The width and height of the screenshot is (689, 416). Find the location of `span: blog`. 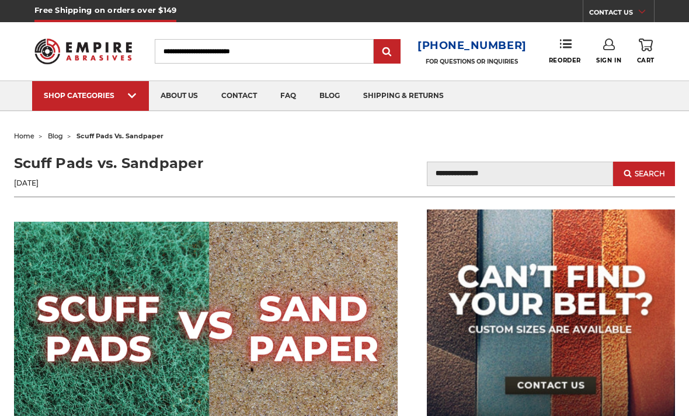

span: blog is located at coordinates (55, 136).